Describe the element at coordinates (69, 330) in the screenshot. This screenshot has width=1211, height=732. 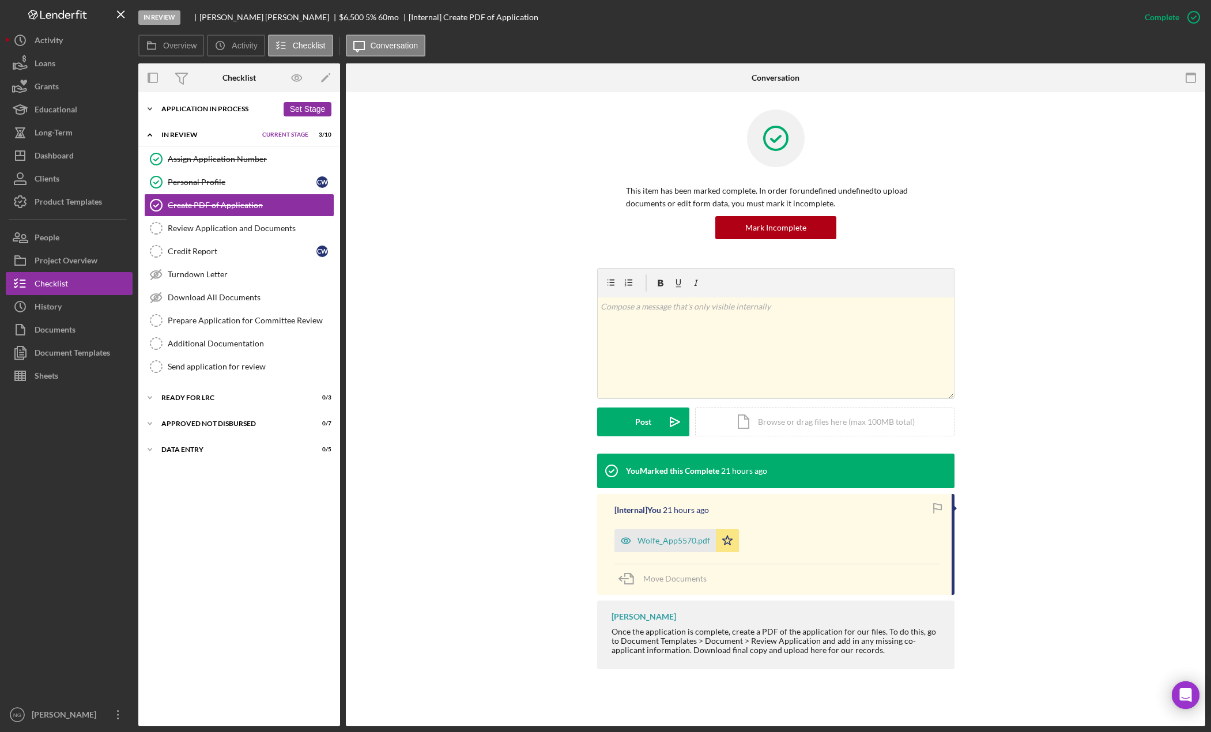
I see `a: Documents` at that location.